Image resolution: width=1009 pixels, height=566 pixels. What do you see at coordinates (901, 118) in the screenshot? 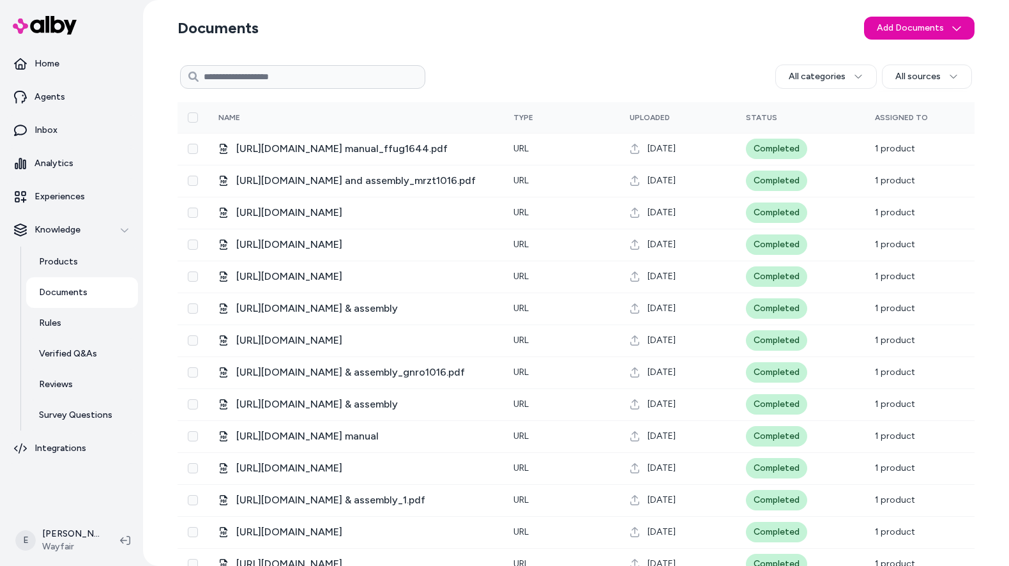
I see `span: Assigned To` at bounding box center [901, 118].